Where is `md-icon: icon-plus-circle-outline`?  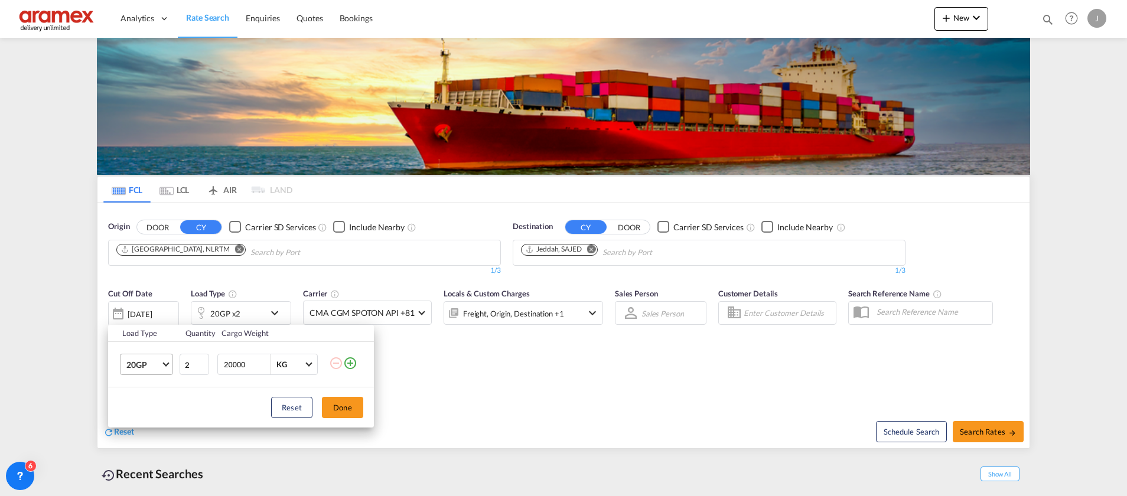
md-icon: icon-plus-circle-outline is located at coordinates (350, 363).